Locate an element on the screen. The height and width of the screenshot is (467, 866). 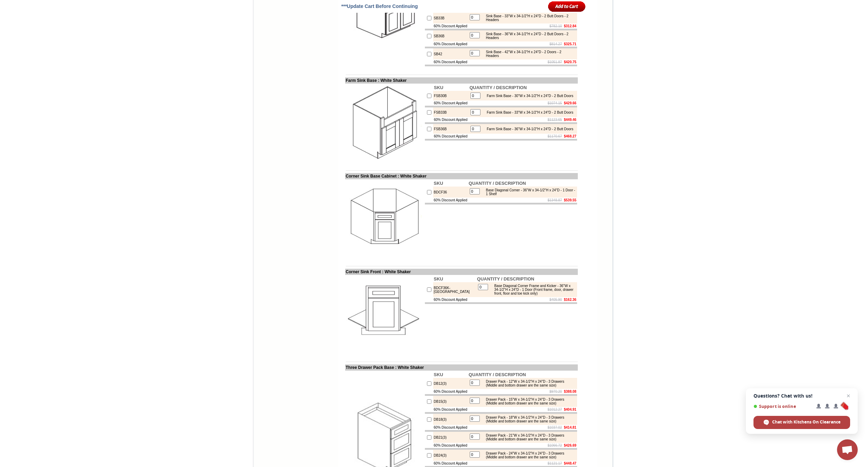
span: Support is online is located at coordinates (783, 406).